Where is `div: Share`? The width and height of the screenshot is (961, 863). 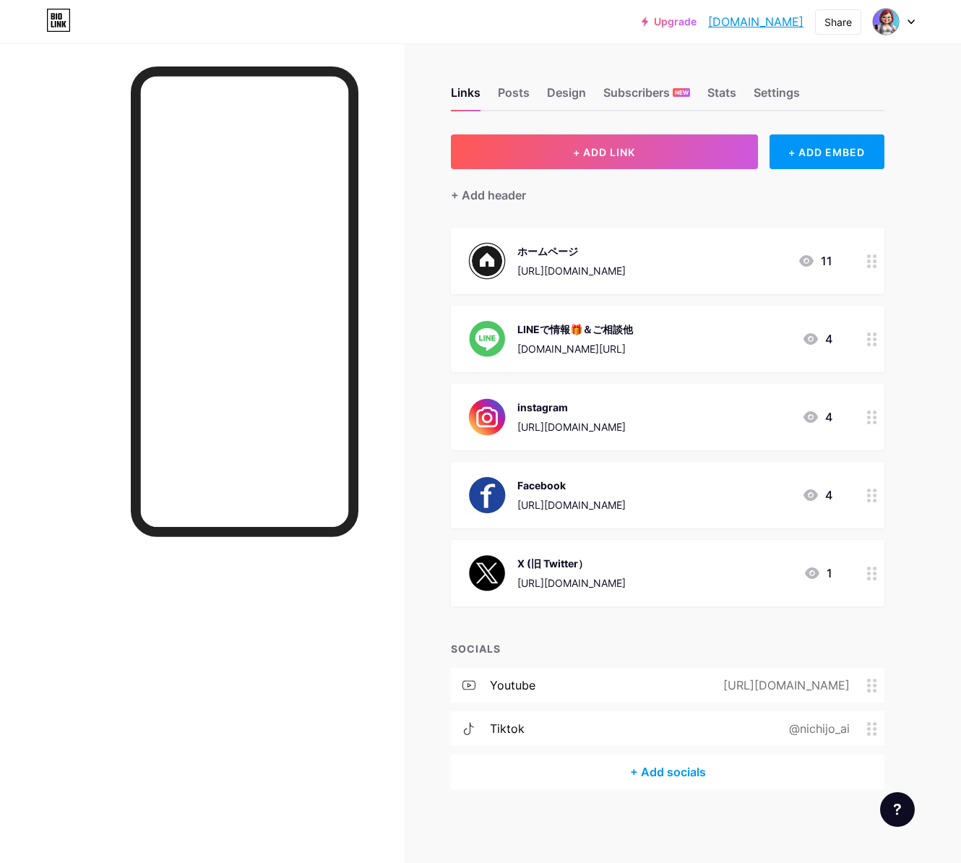 div: Share is located at coordinates (838, 22).